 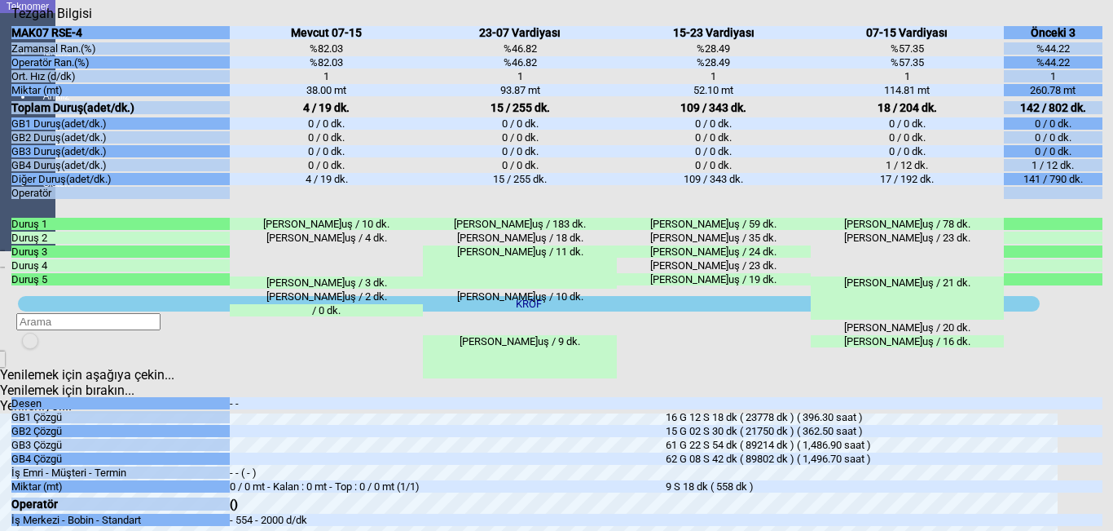 What do you see at coordinates (121, 33) in the screenshot?
I see `div: MAK07 RSE-4` at bounding box center [121, 33].